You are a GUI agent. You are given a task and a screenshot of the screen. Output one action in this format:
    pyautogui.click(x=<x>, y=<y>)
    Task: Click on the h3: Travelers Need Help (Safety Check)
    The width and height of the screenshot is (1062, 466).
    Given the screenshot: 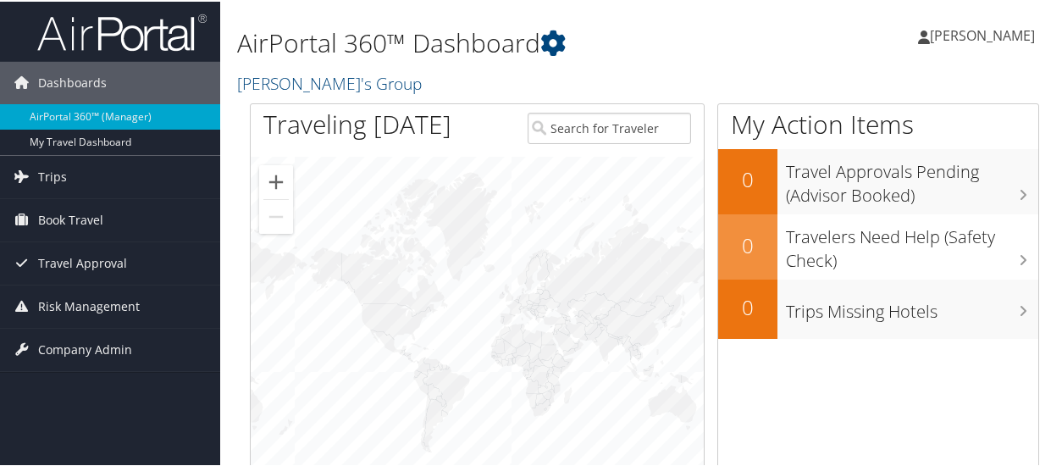 What is the action you would take?
    pyautogui.click(x=912, y=243)
    